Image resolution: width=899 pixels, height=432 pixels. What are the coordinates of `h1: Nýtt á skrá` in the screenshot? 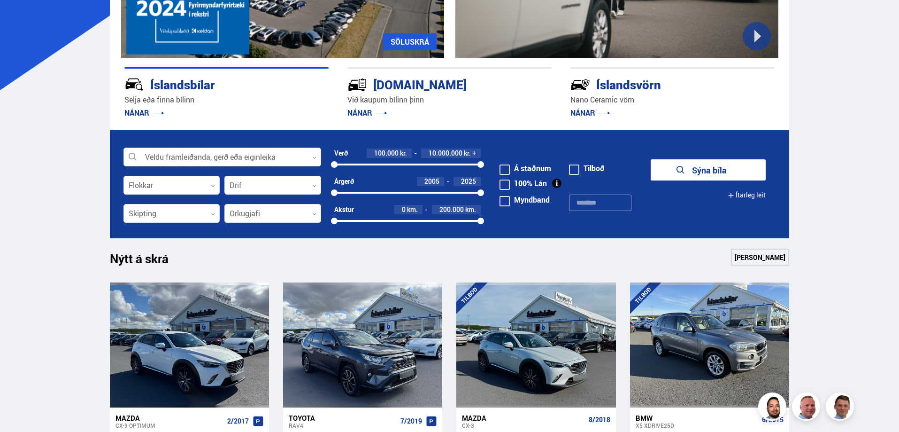 It's located at (147, 261).